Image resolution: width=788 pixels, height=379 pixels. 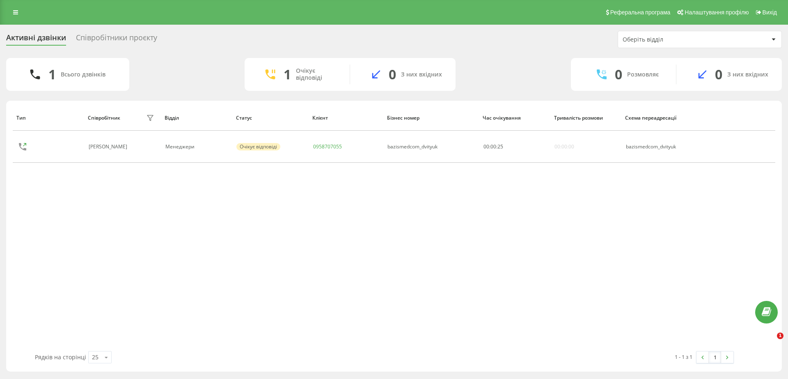 I want to click on div: Клієнт, so click(x=346, y=118).